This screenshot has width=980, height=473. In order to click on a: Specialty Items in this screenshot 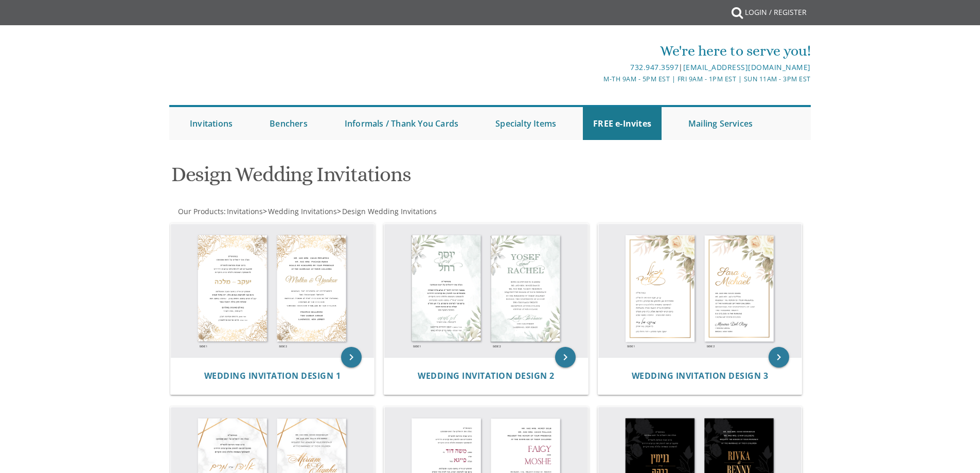, I will do `click(526, 124)`.